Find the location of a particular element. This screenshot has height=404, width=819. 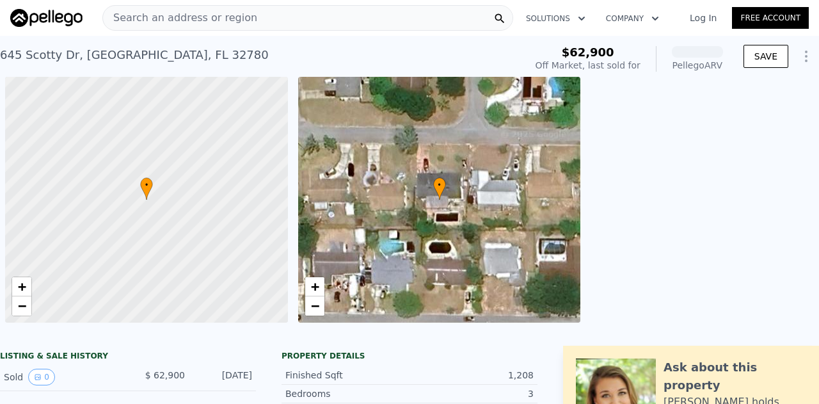

a: Free Account is located at coordinates (770, 18).